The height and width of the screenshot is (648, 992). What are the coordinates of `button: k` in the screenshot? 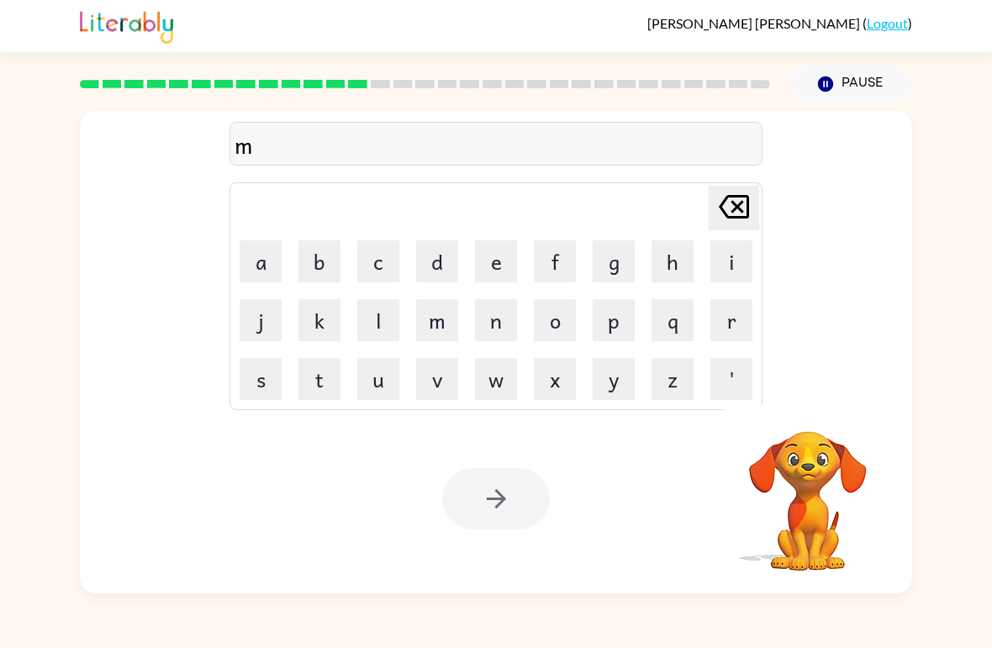 It's located at (319, 320).